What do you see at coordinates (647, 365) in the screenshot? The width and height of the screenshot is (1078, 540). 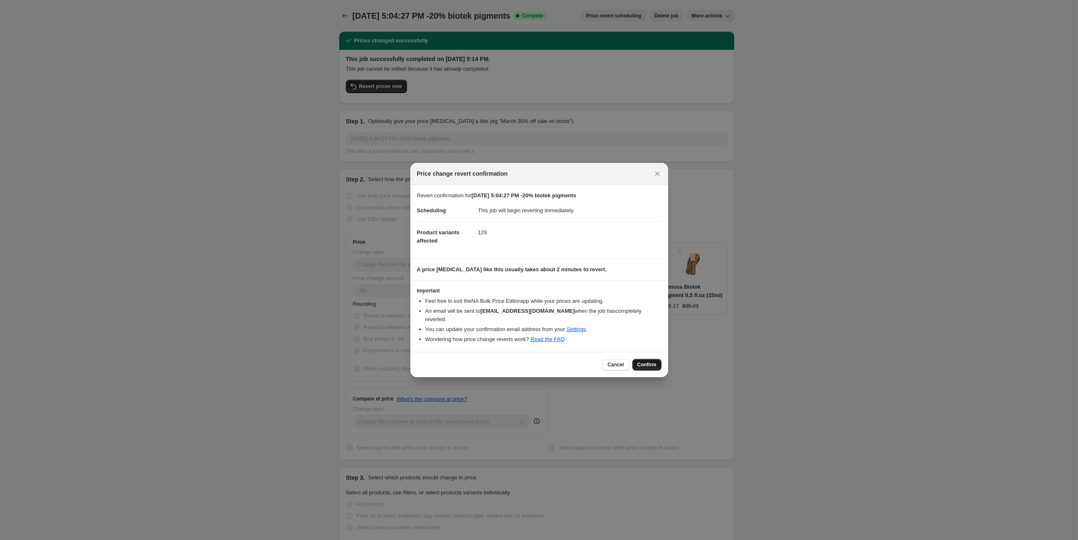 I see `button: Confirm` at bounding box center [647, 365].